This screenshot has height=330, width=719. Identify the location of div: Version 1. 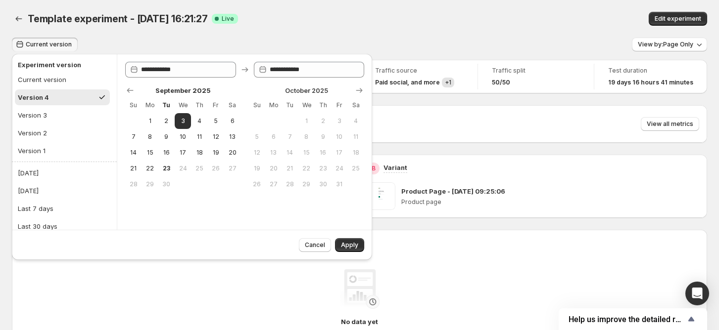
(32, 151).